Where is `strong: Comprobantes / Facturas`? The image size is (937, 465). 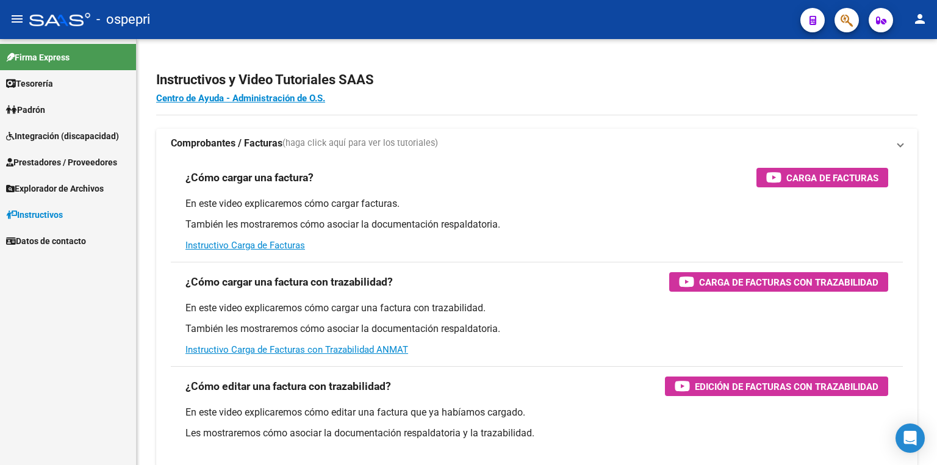 strong: Comprobantes / Facturas is located at coordinates (226, 143).